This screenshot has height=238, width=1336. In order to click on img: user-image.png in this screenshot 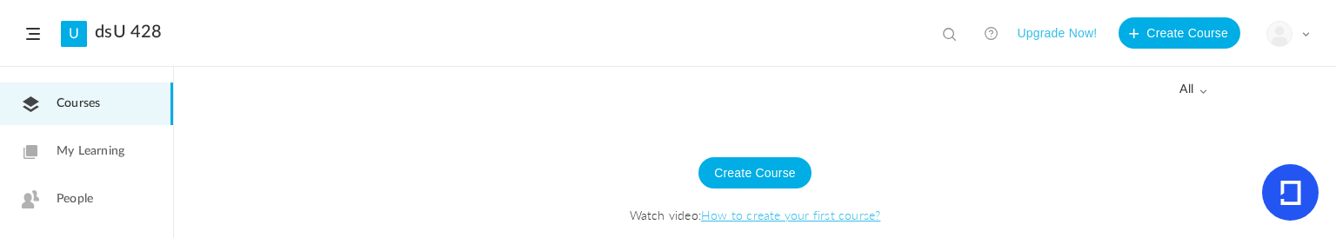, I will do `click(1279, 34)`.